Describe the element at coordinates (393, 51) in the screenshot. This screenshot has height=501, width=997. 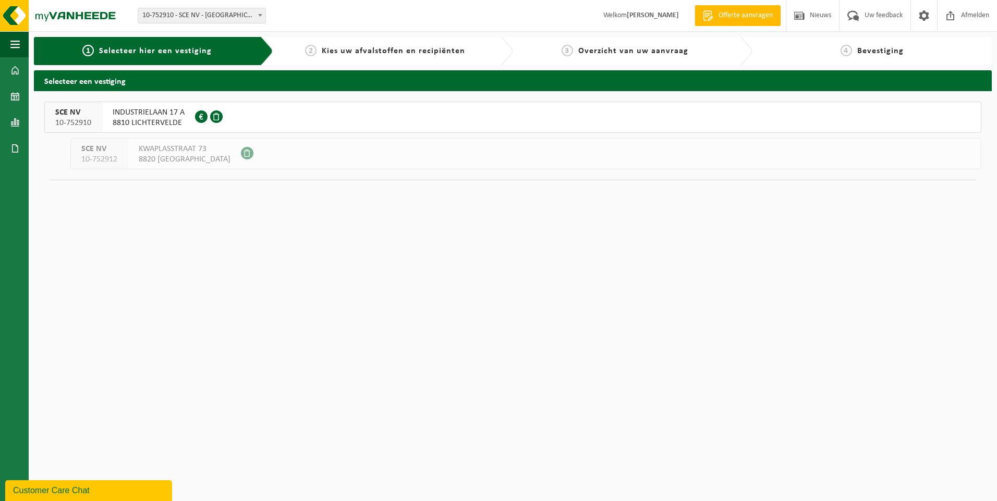
I see `span: Kies uw afvalstoffen en recipiënten` at that location.